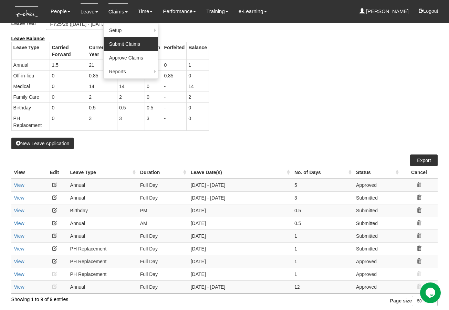  What do you see at coordinates (424, 301) in the screenshot?
I see `select: Page size` at bounding box center [424, 301].